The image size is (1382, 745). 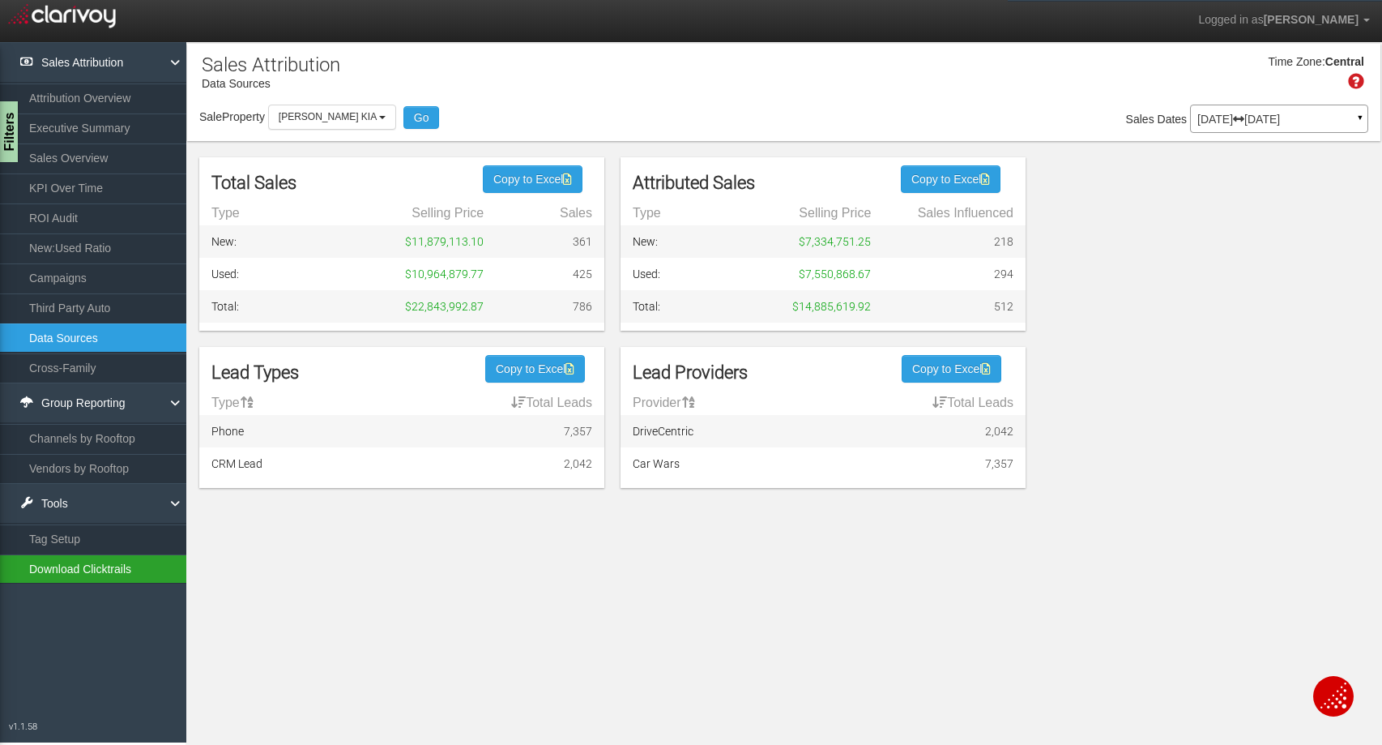 What do you see at coordinates (211, 117) in the screenshot?
I see `span: Sale` at bounding box center [211, 117].